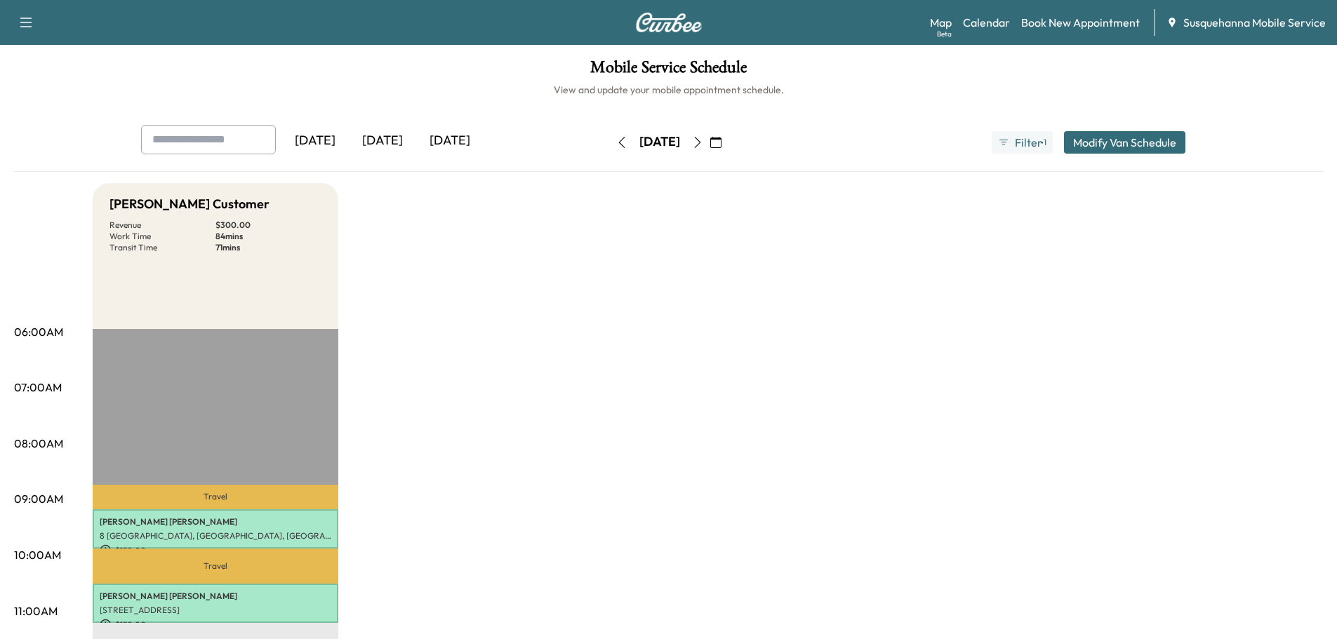 Image resolution: width=1337 pixels, height=639 pixels. What do you see at coordinates (1254, 22) in the screenshot?
I see `span: Susquehanna Mobile Service` at bounding box center [1254, 22].